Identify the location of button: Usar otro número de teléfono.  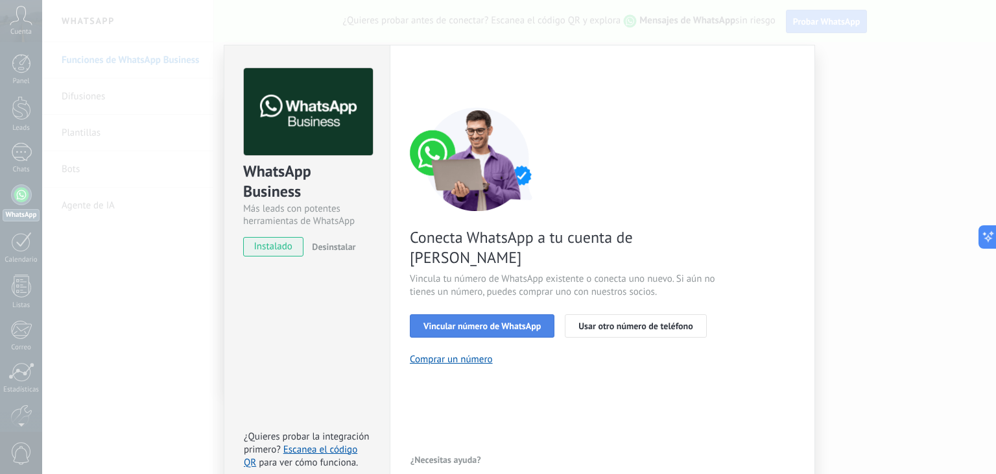
(636, 326).